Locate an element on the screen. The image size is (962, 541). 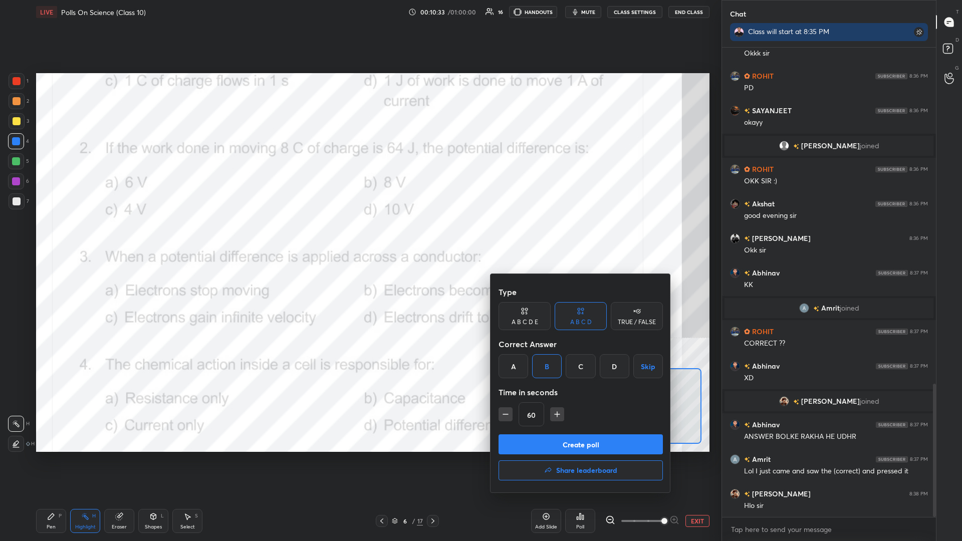
div: Time in seconds is located at coordinates (581, 392).